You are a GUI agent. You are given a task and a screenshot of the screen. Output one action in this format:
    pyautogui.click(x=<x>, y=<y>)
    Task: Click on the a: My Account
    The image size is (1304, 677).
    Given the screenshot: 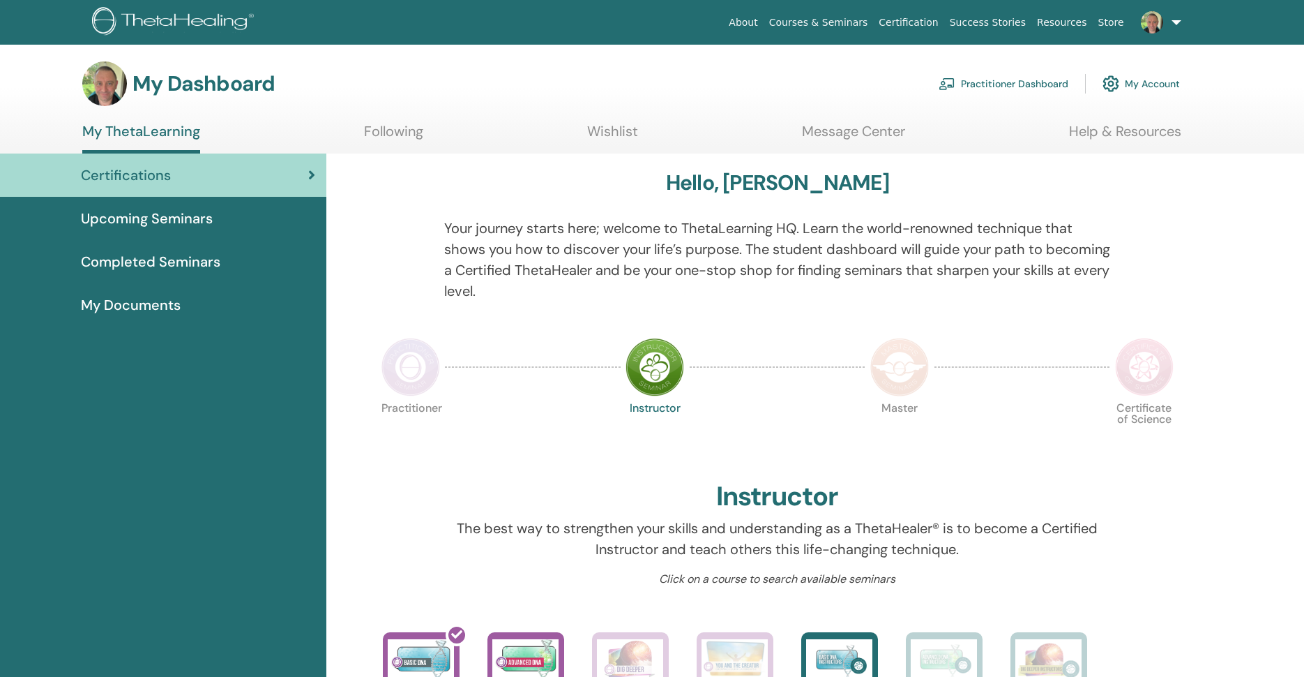 What is the action you would take?
    pyautogui.click(x=1141, y=84)
    